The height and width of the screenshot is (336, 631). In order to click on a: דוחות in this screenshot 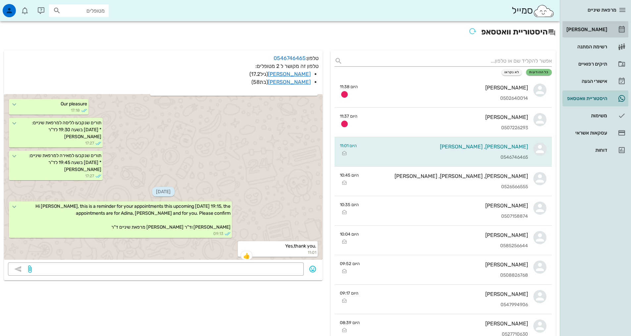, I will do `click(595, 150)`.